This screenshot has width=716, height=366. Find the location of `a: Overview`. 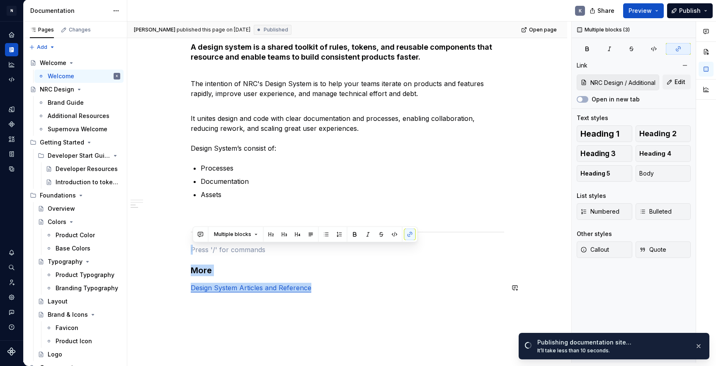

a: Overview is located at coordinates (79, 209).